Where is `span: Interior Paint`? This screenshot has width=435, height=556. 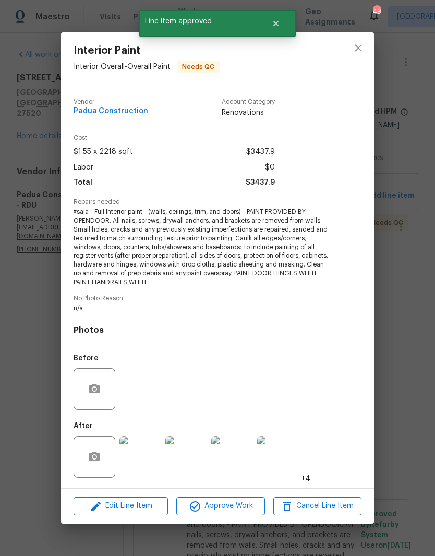
span: Interior Paint is located at coordinates (146, 51).